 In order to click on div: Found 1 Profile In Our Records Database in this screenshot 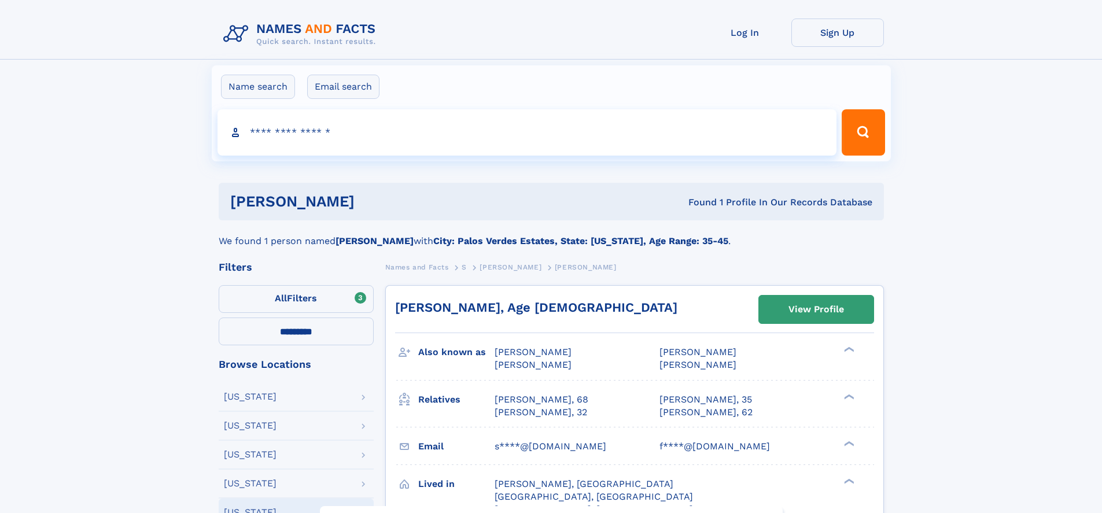, I will do `click(696, 202)`.